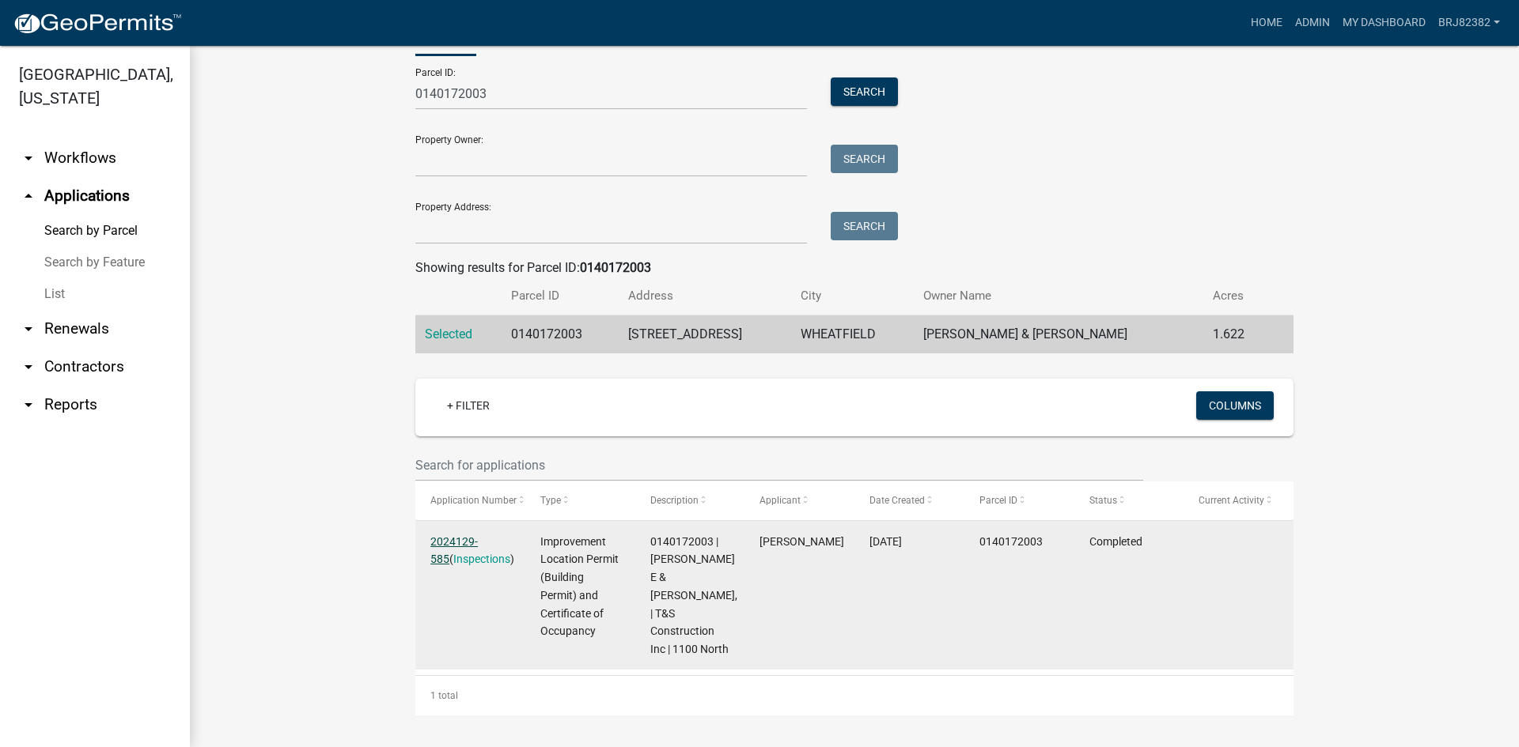  I want to click on a: + Filter, so click(468, 406).